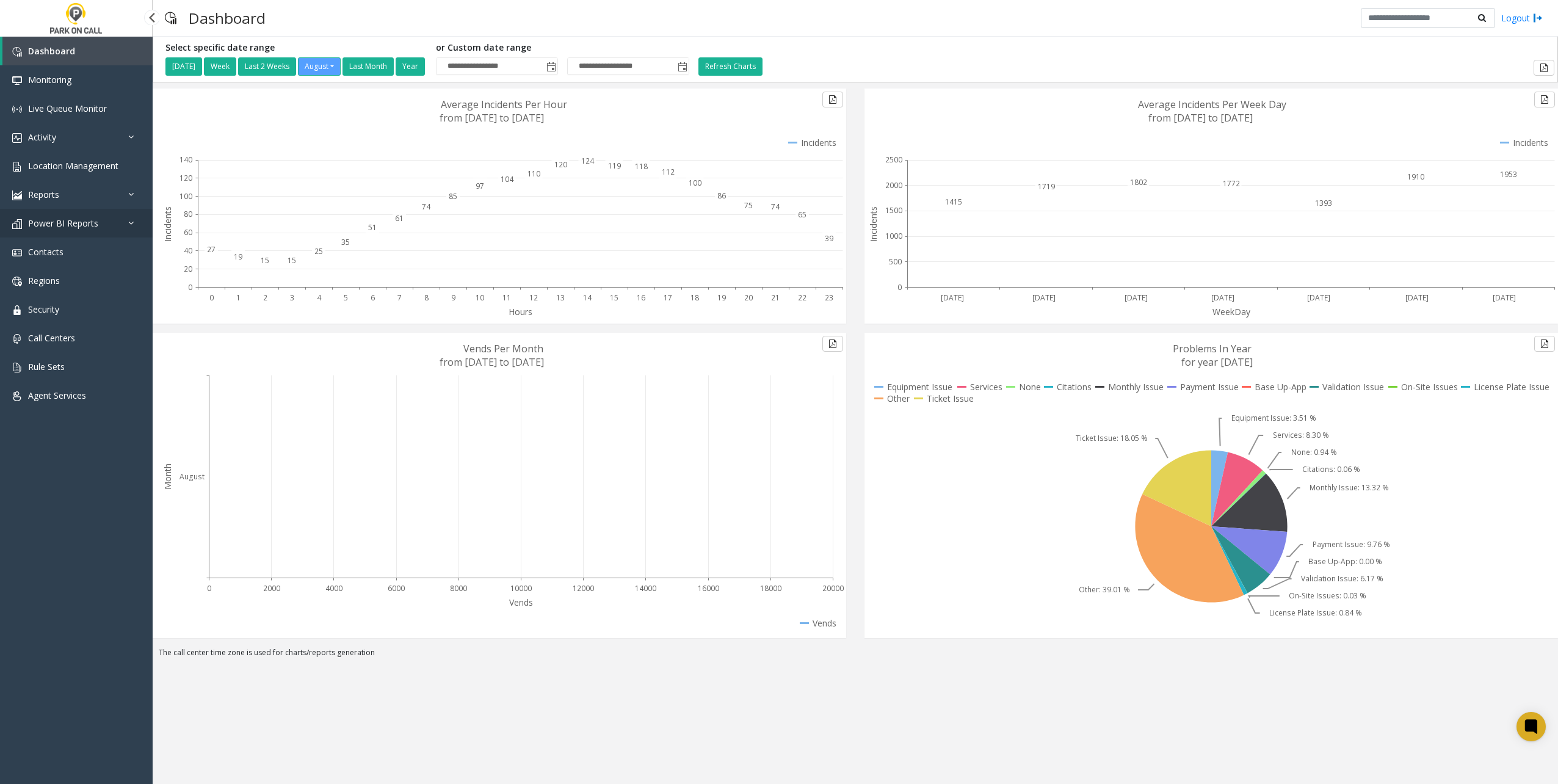  Describe the element at coordinates (588, 297) in the screenshot. I see `text: 14` at that location.